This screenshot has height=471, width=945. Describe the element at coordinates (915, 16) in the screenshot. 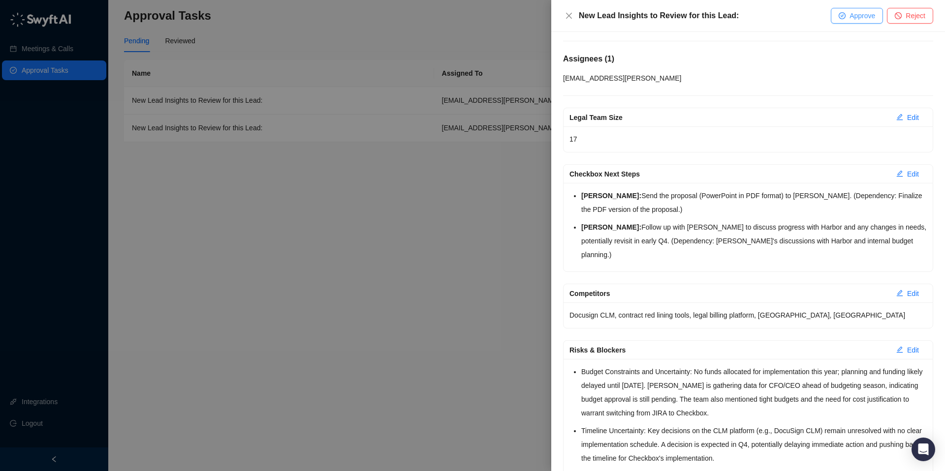

I see `span: Reject` at that location.